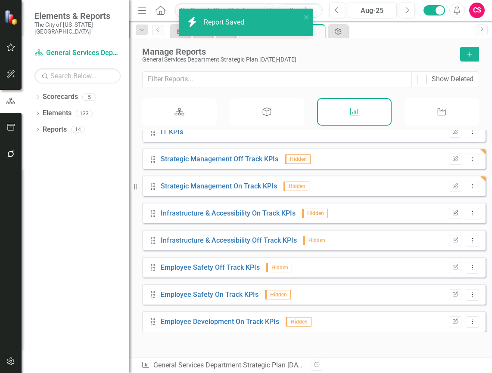 The image size is (492, 373). I want to click on a: Strategic Management On Track KPIs, so click(219, 186).